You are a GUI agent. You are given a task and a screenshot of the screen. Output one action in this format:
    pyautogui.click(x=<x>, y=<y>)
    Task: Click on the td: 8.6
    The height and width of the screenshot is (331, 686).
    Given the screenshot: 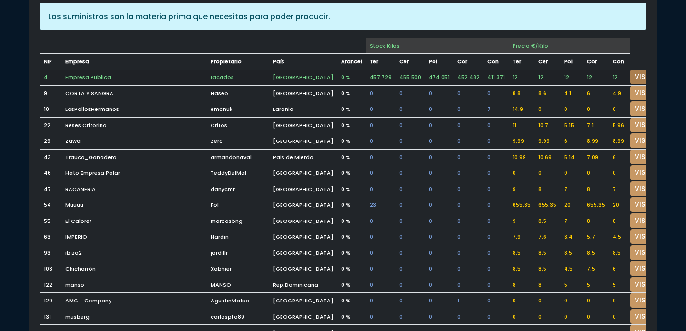 What is the action you would take?
    pyautogui.click(x=547, y=93)
    